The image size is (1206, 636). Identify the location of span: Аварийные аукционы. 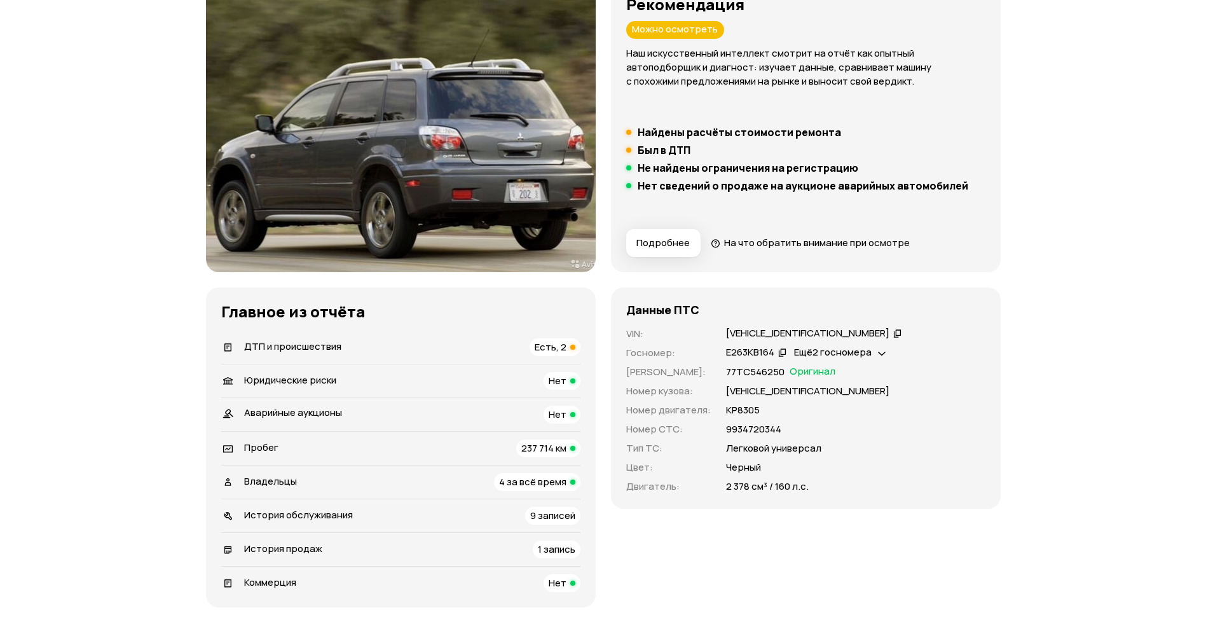
(293, 412).